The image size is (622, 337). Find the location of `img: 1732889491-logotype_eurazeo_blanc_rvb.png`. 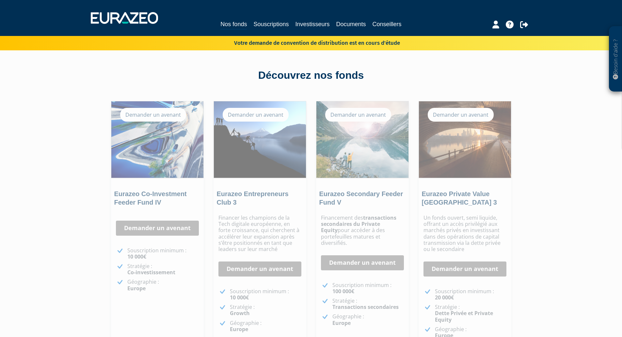

img: 1732889491-logotype_eurazeo_blanc_rvb.png is located at coordinates (124, 18).